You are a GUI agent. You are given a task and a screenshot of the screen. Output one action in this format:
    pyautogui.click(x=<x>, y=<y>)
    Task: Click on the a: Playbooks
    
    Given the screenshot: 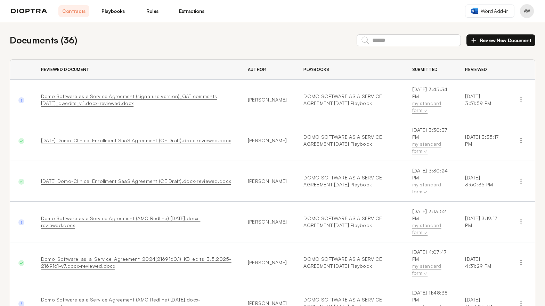 What is the action you would take?
    pyautogui.click(x=113, y=11)
    